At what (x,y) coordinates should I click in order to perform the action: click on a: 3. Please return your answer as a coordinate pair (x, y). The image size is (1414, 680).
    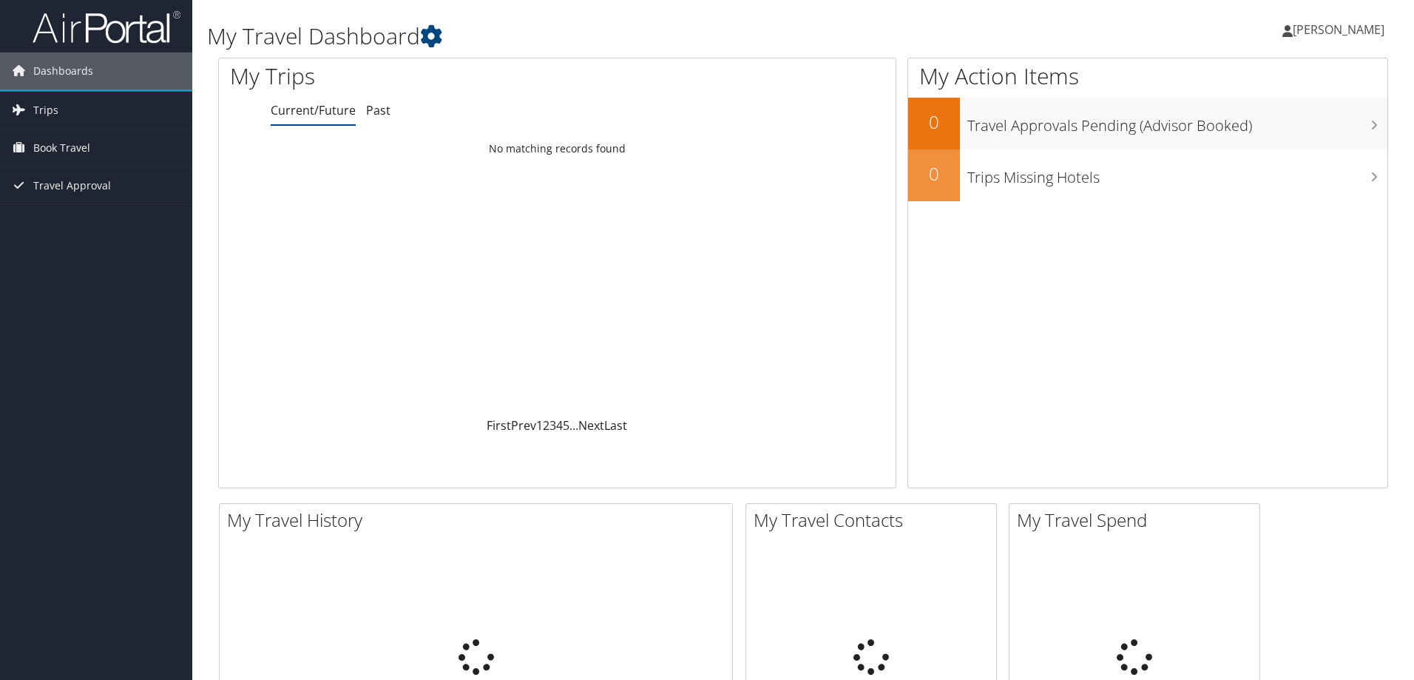
    Looking at the image, I should click on (552, 425).